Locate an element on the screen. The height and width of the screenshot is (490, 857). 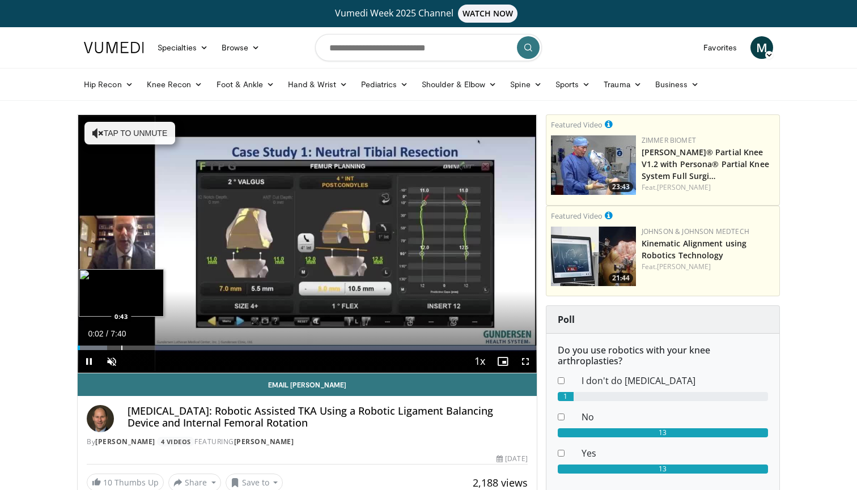
span: 2,188 views is located at coordinates (500, 483).